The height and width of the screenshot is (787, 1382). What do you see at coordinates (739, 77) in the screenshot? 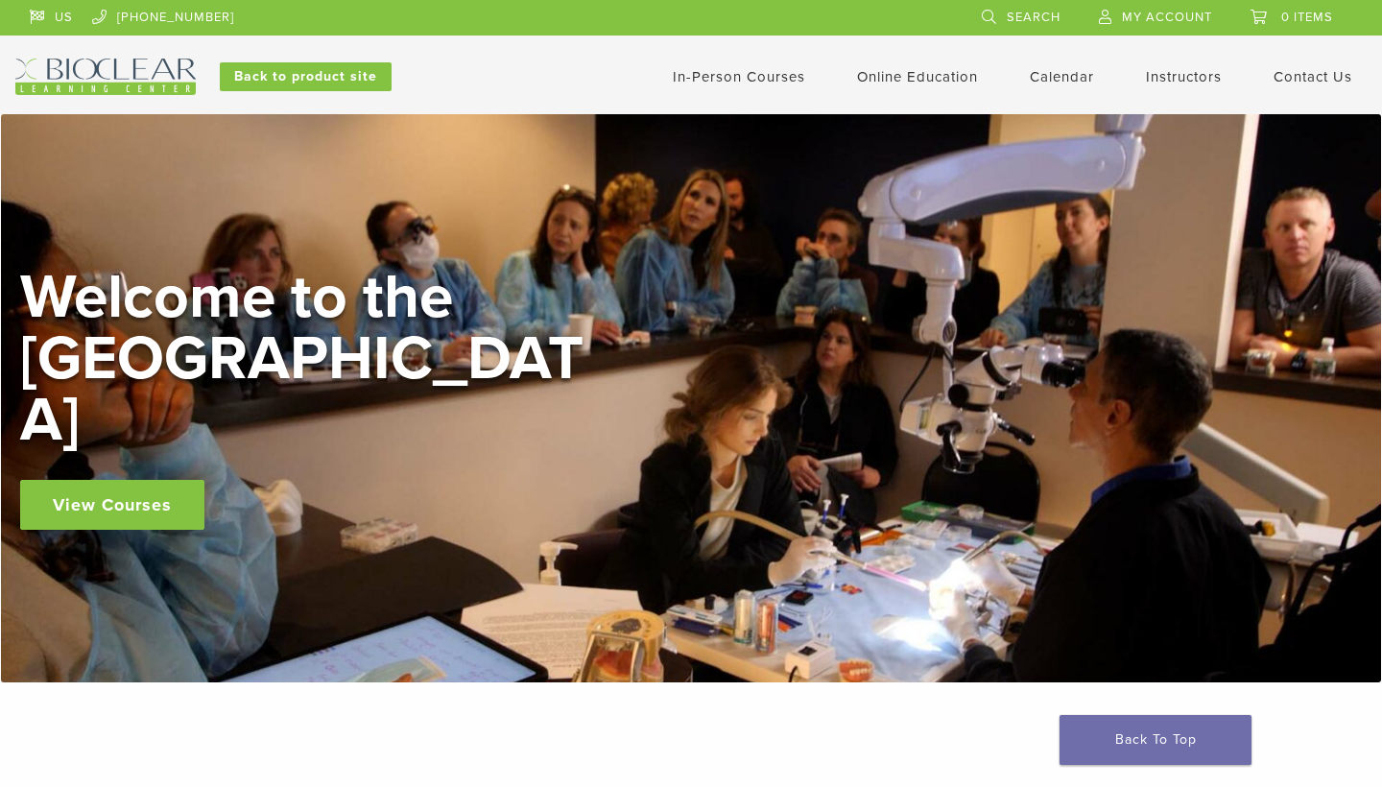
I see `a: In-Person Courses` at bounding box center [739, 77].